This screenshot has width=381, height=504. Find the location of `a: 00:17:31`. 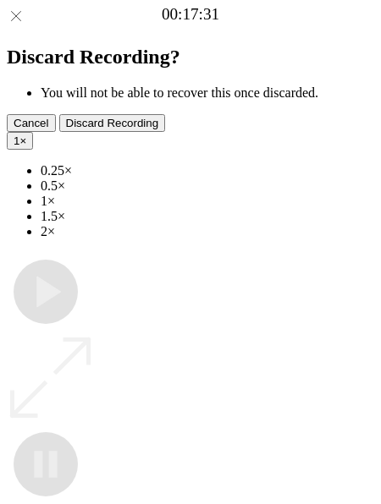

a: 00:17:31 is located at coordinates (190, 14).